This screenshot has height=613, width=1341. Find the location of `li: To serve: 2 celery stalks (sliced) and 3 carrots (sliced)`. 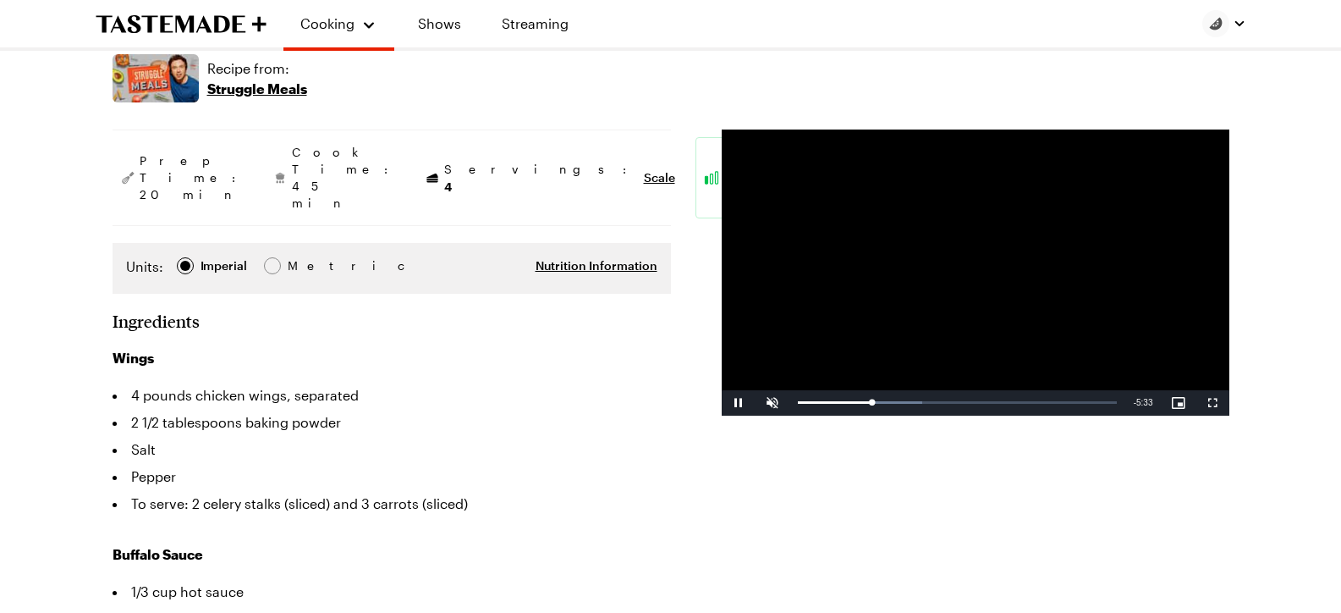

li: To serve: 2 celery stalks (sliced) and 3 carrots (sliced) is located at coordinates (392, 503).